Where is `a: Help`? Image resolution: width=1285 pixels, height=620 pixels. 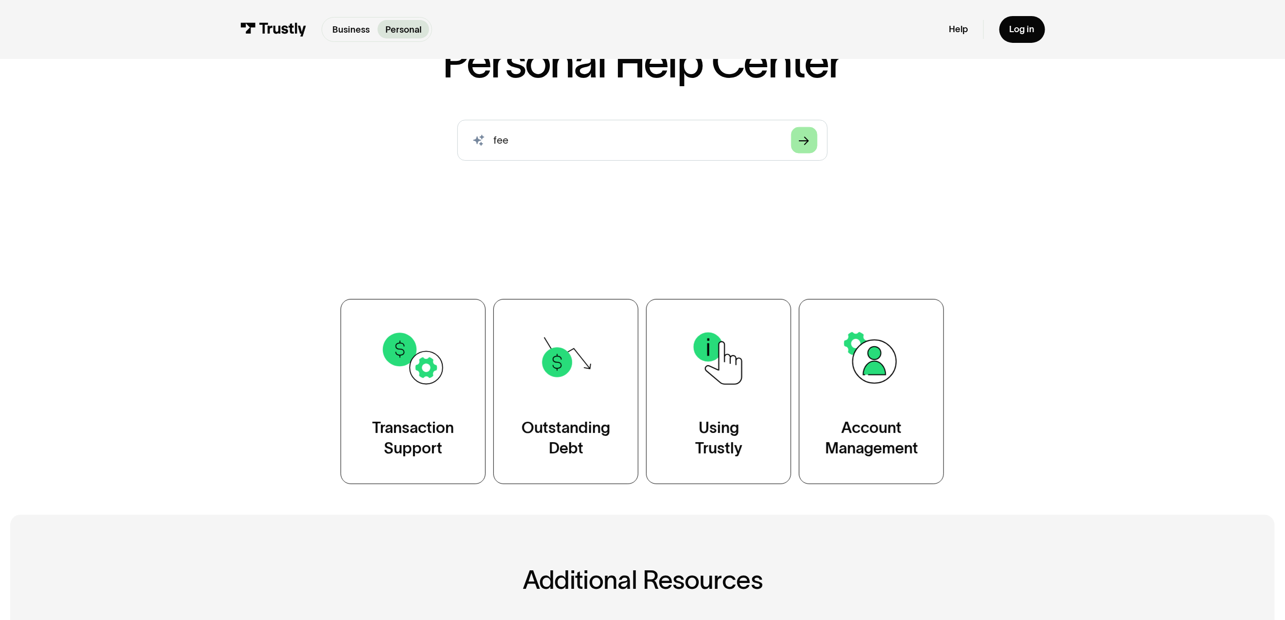 a: Help is located at coordinates (959, 29).